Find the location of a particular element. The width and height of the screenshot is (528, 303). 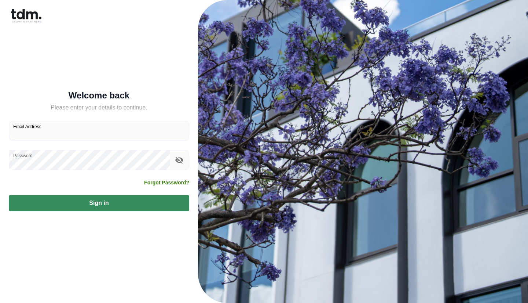

h5: Welcome back is located at coordinates (99, 95).